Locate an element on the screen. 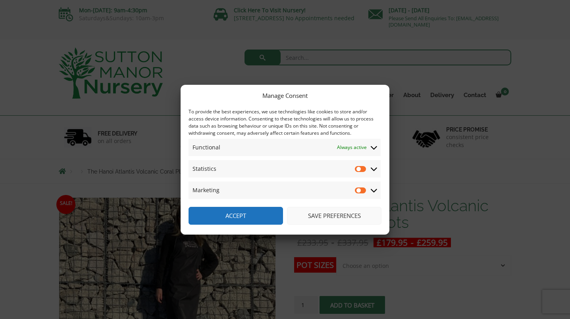  button: Save preferences is located at coordinates (334, 216).